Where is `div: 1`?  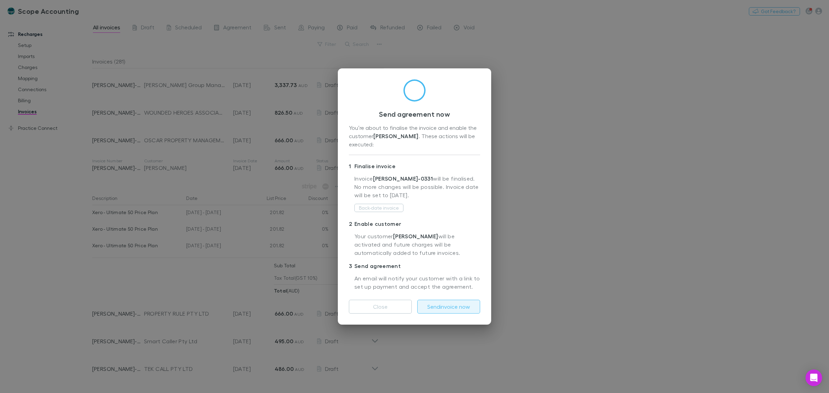
div: 1 is located at coordinates (351, 166).